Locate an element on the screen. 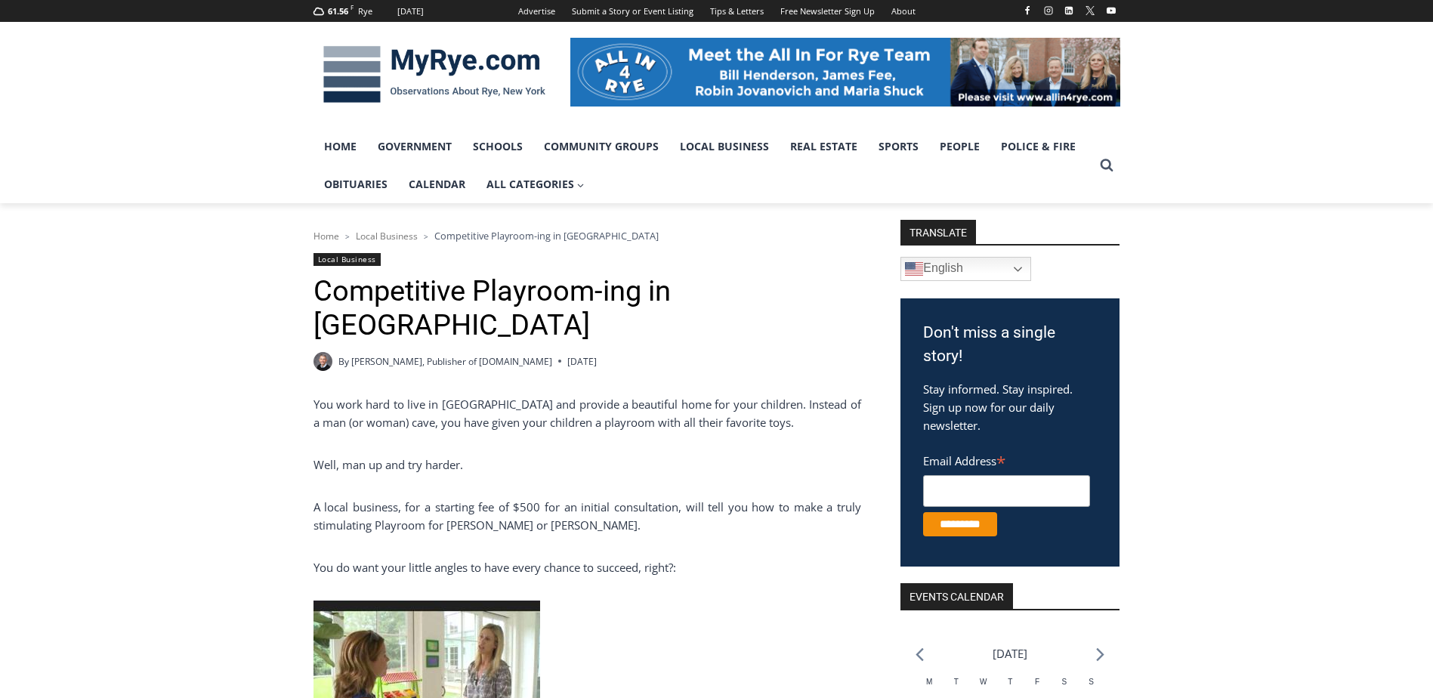 This screenshot has width=1433, height=698. a: Community Groups is located at coordinates (601, 147).